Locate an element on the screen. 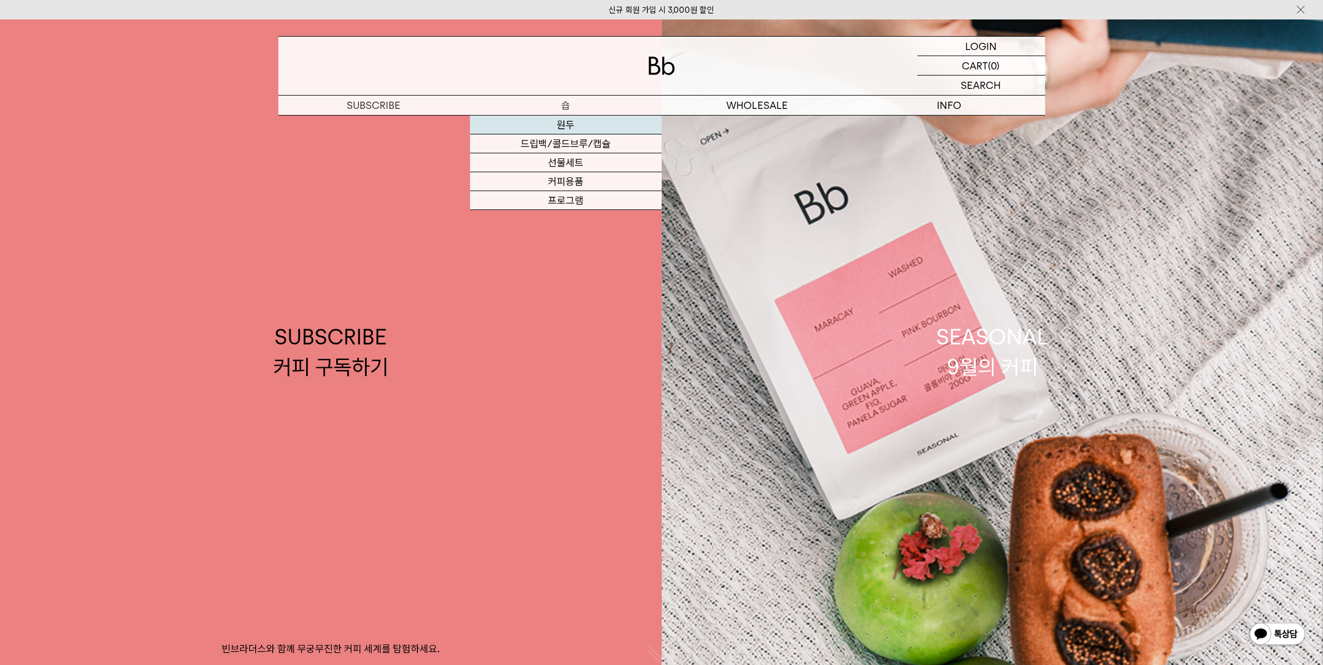 This screenshot has width=1323, height=665. img: 로고 is located at coordinates (662, 66).